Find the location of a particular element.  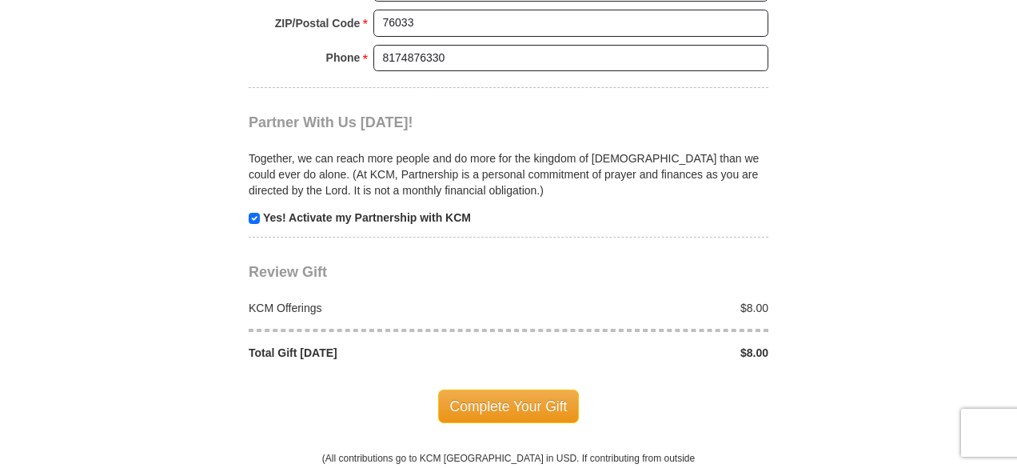

span: Complete Your Gift is located at coordinates (508, 406).